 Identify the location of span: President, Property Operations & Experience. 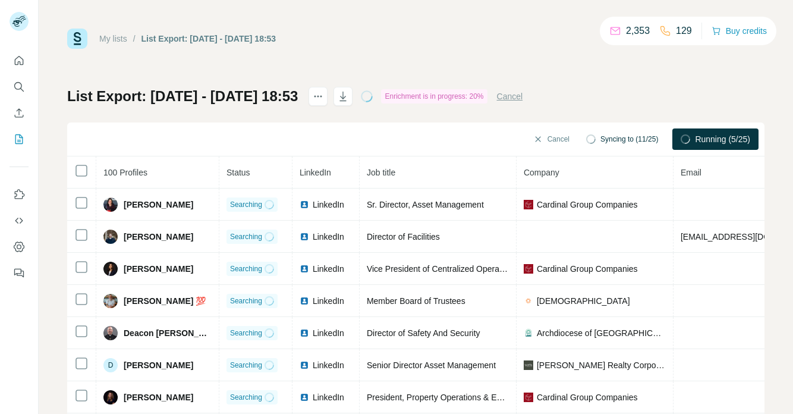
(449, 397).